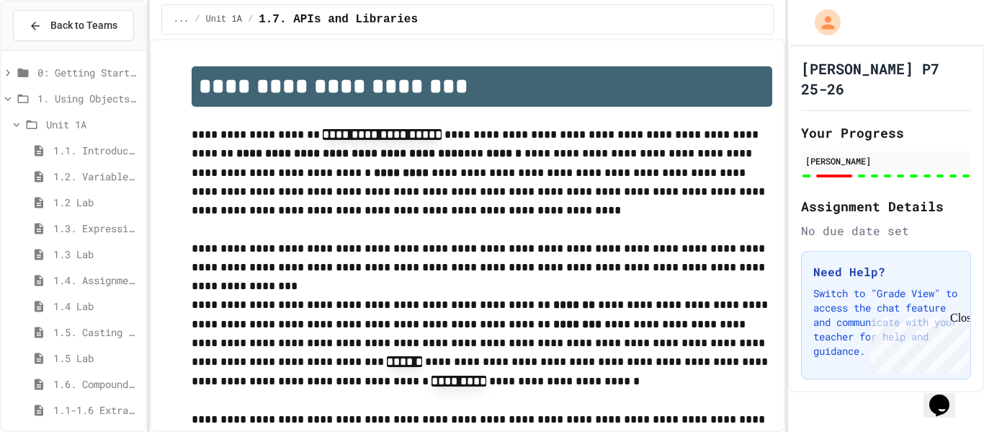 The image size is (984, 432). What do you see at coordinates (338, 19) in the screenshot?
I see `span: 1.7. APIs and Libraries` at bounding box center [338, 19].